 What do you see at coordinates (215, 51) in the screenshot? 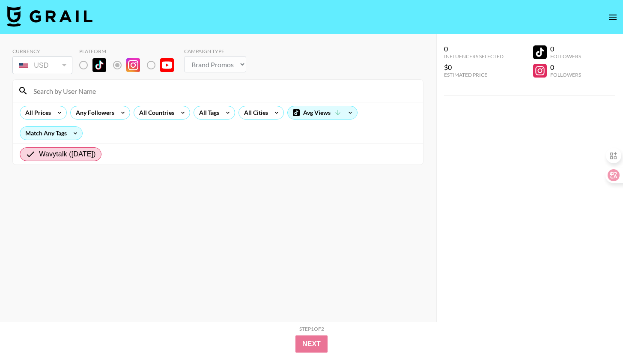
I see `div: Campaign Type` at bounding box center [215, 51].